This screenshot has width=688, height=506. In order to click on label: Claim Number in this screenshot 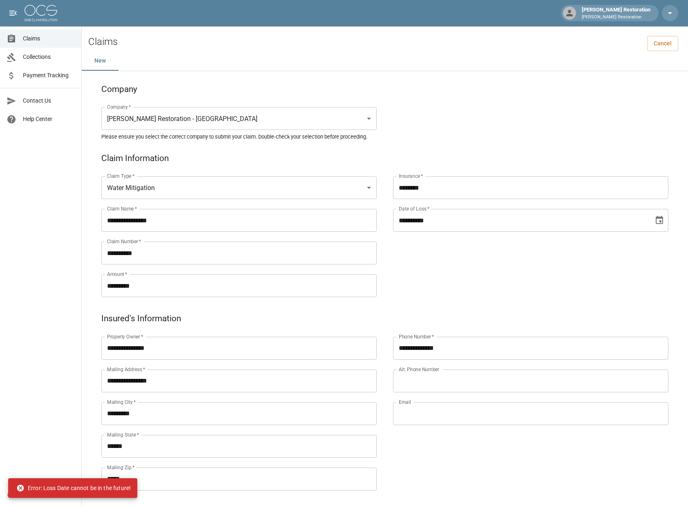, I will do `click(124, 241)`.